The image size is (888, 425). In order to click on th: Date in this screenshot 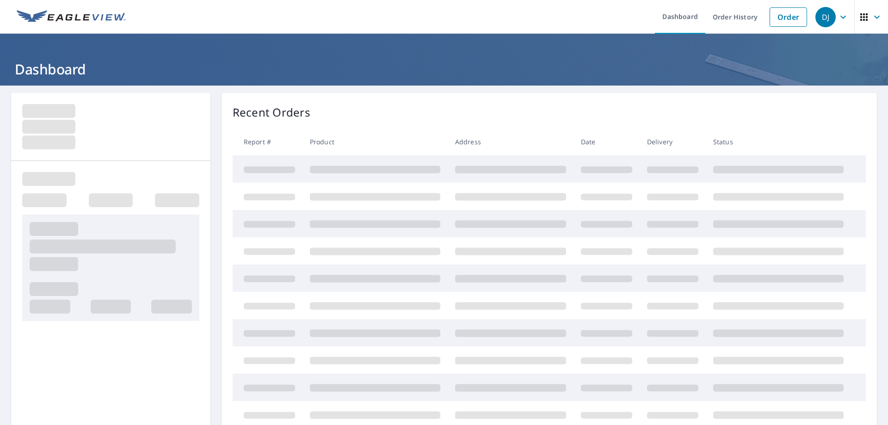, I will do `click(606, 142)`.